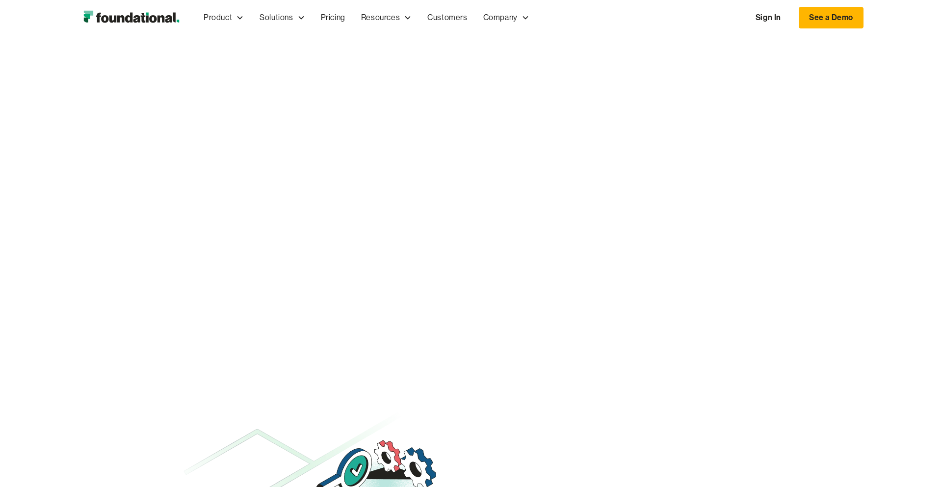  I want to click on a: Customers, so click(447, 18).